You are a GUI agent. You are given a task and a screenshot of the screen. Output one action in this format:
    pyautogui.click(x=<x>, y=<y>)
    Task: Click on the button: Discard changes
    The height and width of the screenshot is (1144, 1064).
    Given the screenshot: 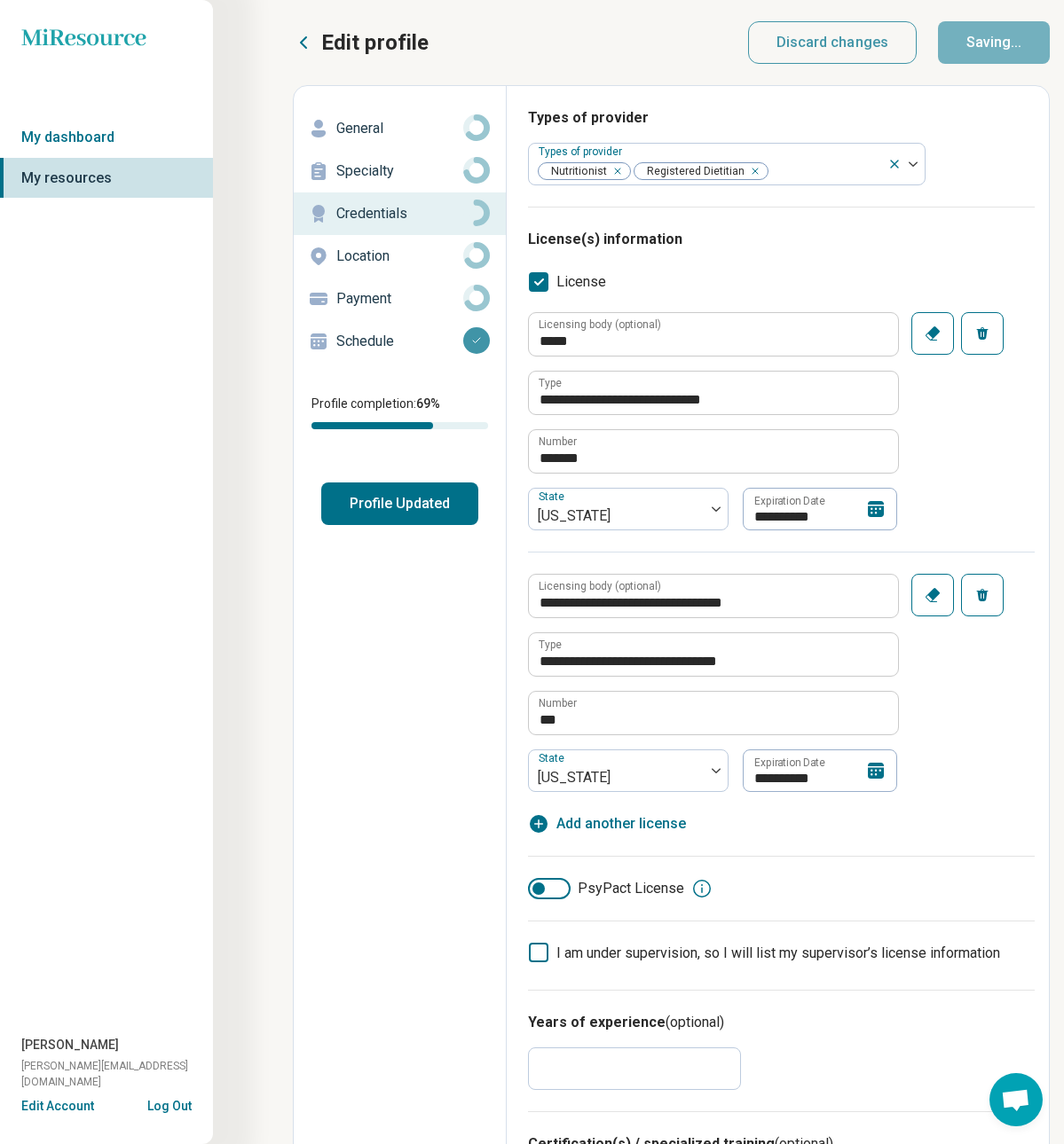 What is the action you would take?
    pyautogui.click(x=832, y=42)
    